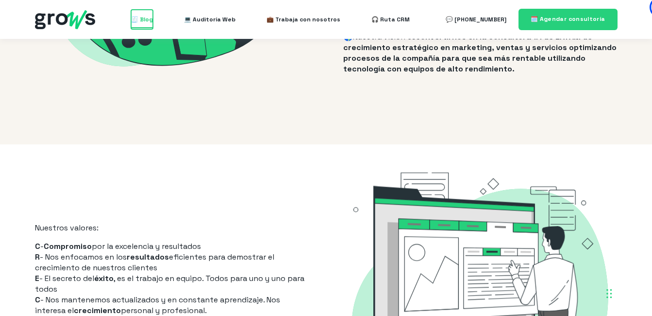  What do you see at coordinates (390, 19) in the screenshot?
I see `a: 🎧 Ruta CRM` at bounding box center [390, 19].